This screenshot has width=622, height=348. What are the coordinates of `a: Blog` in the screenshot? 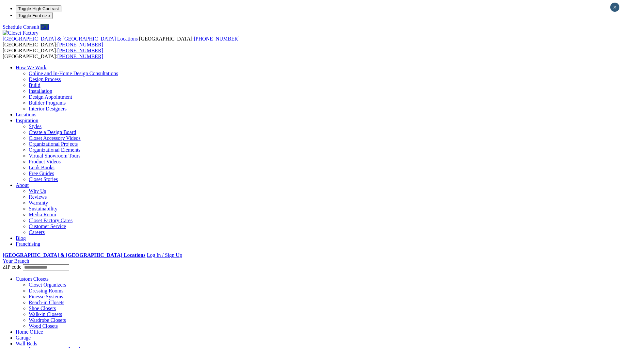 It's located at (21, 238).